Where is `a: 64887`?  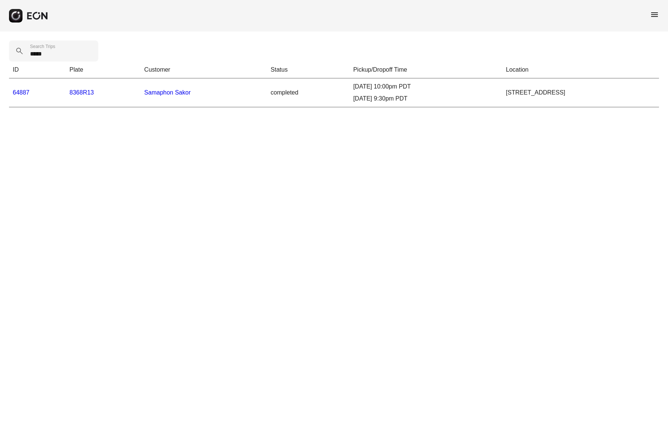 a: 64887 is located at coordinates (21, 92).